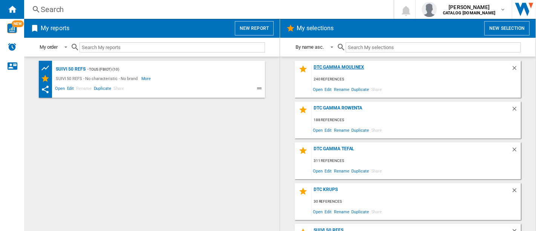 This screenshot has width=536, height=231. What do you see at coordinates (411, 69) in the screenshot?
I see `div: DTC GAMMA MOULINEX` at bounding box center [411, 69].